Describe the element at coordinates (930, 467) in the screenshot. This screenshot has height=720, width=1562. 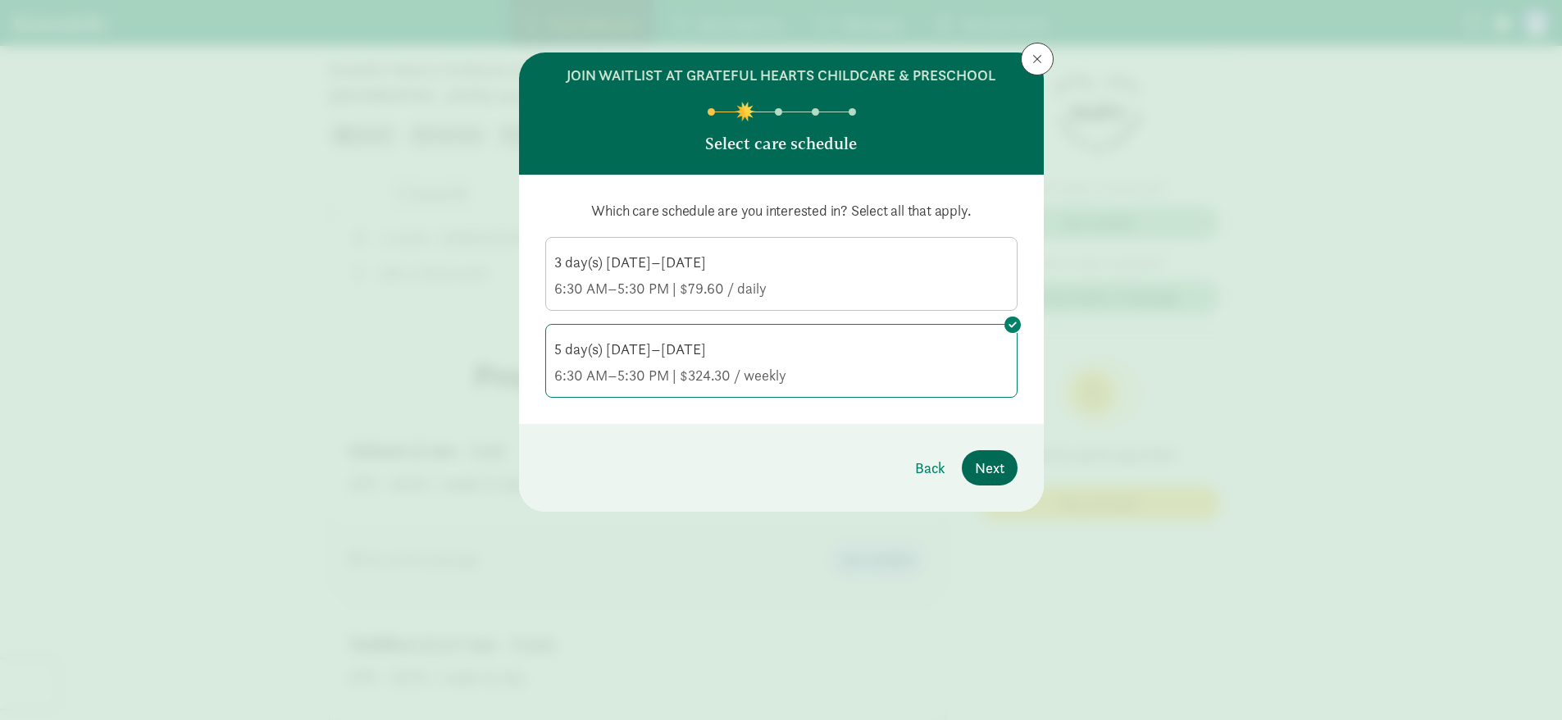
I see `span: Back` at that location.